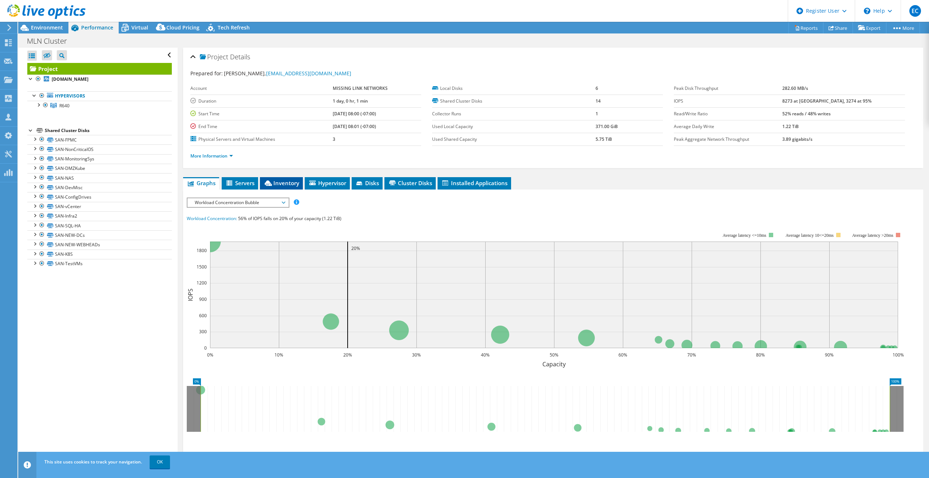 This screenshot has width=929, height=478. Describe the element at coordinates (99, 159) in the screenshot. I see `a: SAN-MonitoringSys` at that location.